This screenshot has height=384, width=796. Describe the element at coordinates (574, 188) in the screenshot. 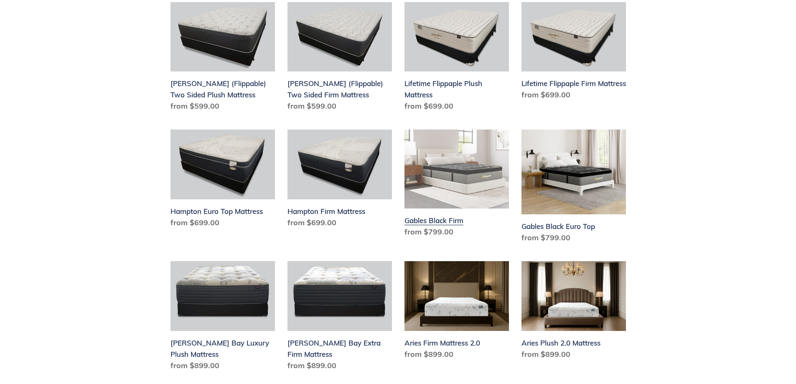

I see `a: Gables Black Euro Top` at that location.